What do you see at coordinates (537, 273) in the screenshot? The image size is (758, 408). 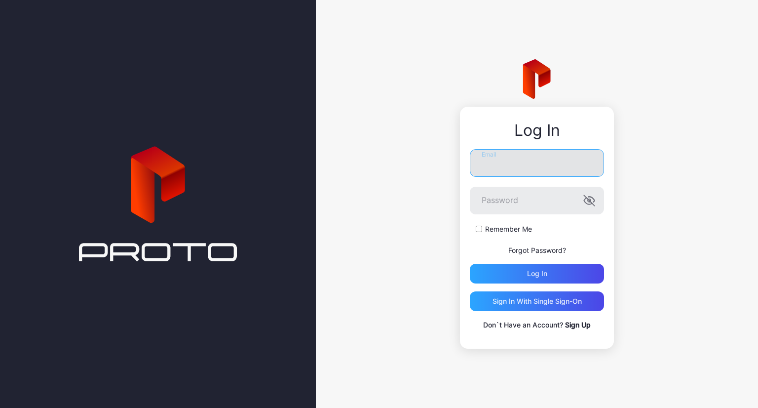 I see `div: Log in` at bounding box center [537, 273].